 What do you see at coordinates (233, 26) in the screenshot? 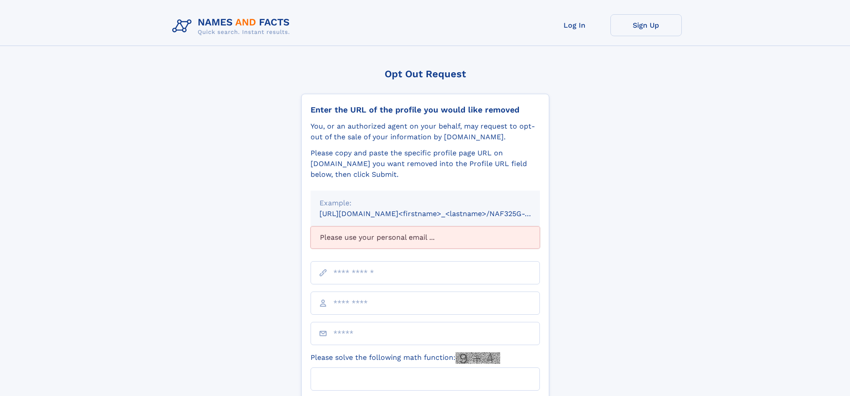
I see `img: Logo Names and Facts` at bounding box center [233, 26].